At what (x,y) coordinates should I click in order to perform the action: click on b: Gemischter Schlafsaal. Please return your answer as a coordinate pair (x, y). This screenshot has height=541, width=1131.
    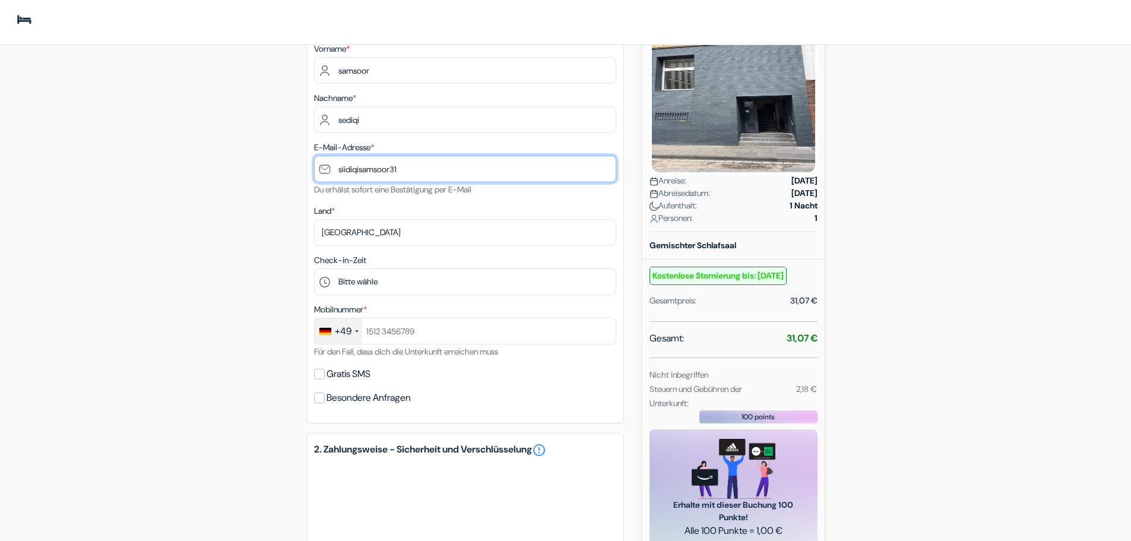
    Looking at the image, I should click on (693, 245).